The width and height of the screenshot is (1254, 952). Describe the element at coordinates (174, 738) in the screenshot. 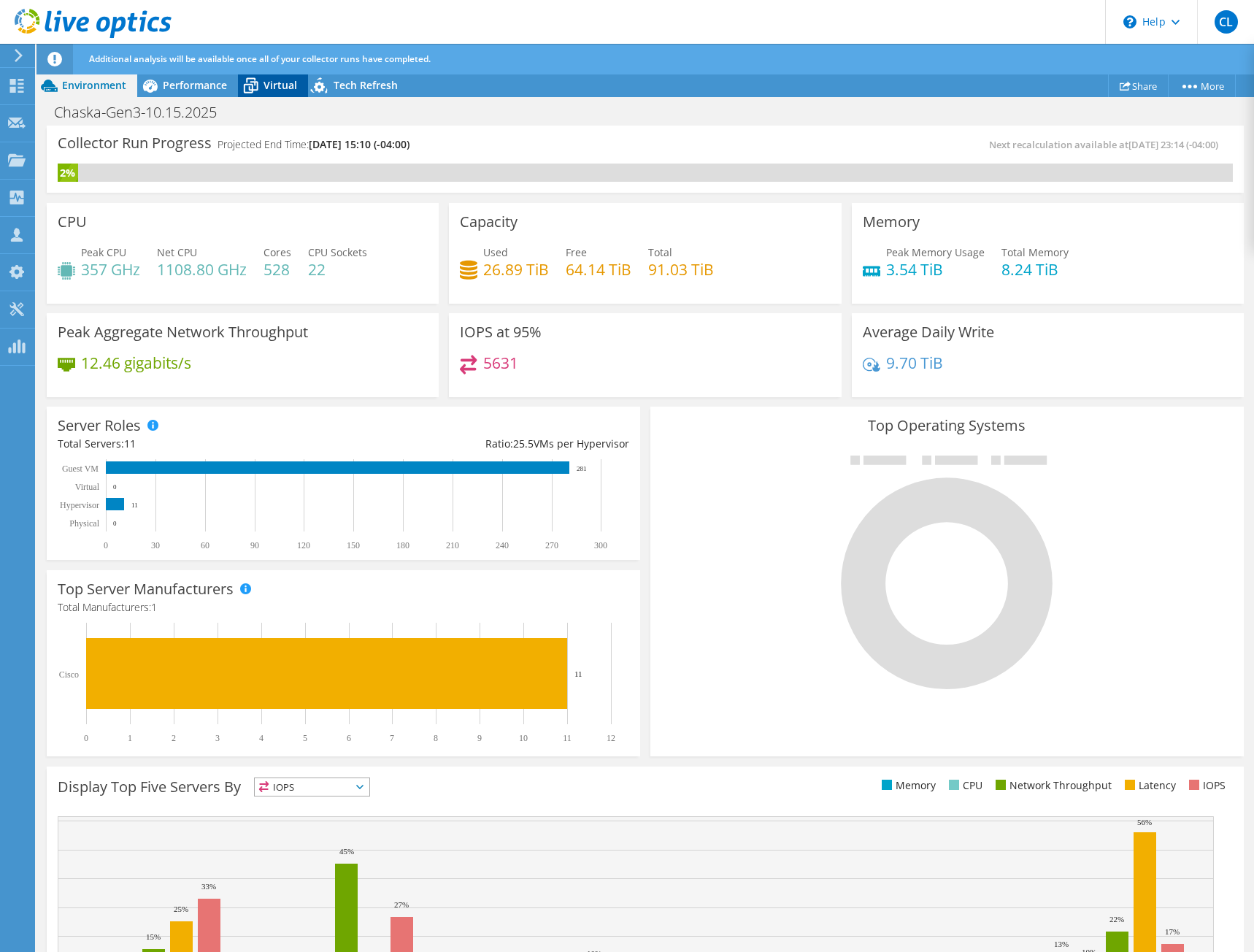

I see `text: 2` at that location.